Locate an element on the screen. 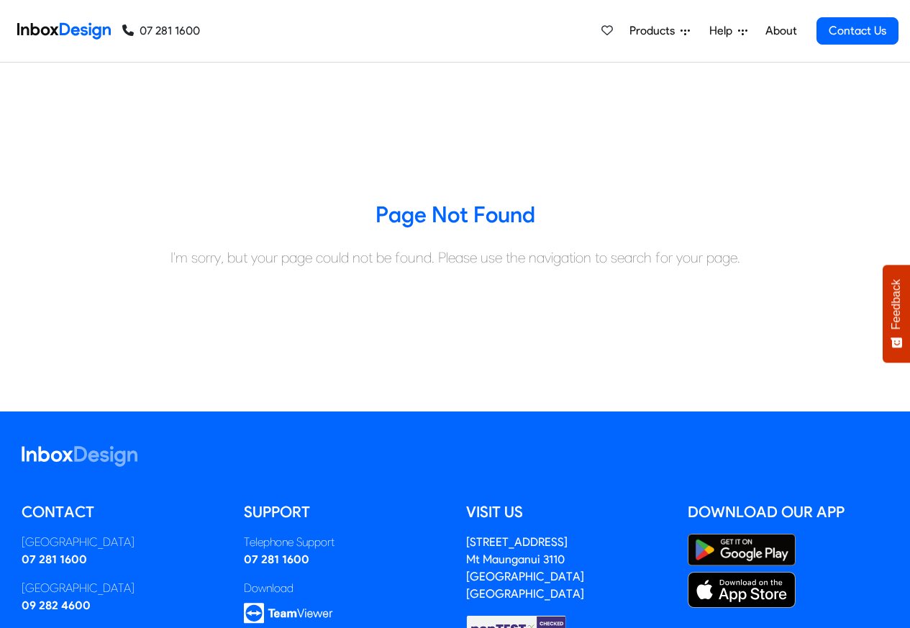 This screenshot has height=628, width=910. a: Products is located at coordinates (660, 31).